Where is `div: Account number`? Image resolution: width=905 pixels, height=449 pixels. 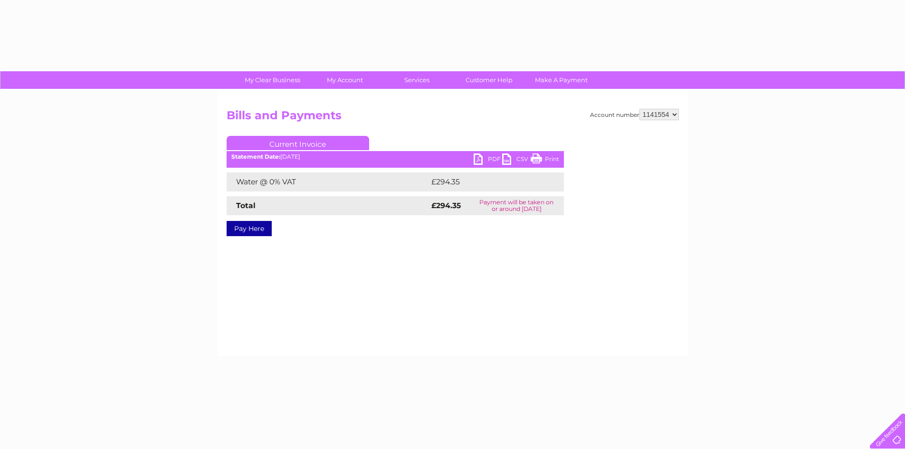
div: Account number is located at coordinates (634, 115).